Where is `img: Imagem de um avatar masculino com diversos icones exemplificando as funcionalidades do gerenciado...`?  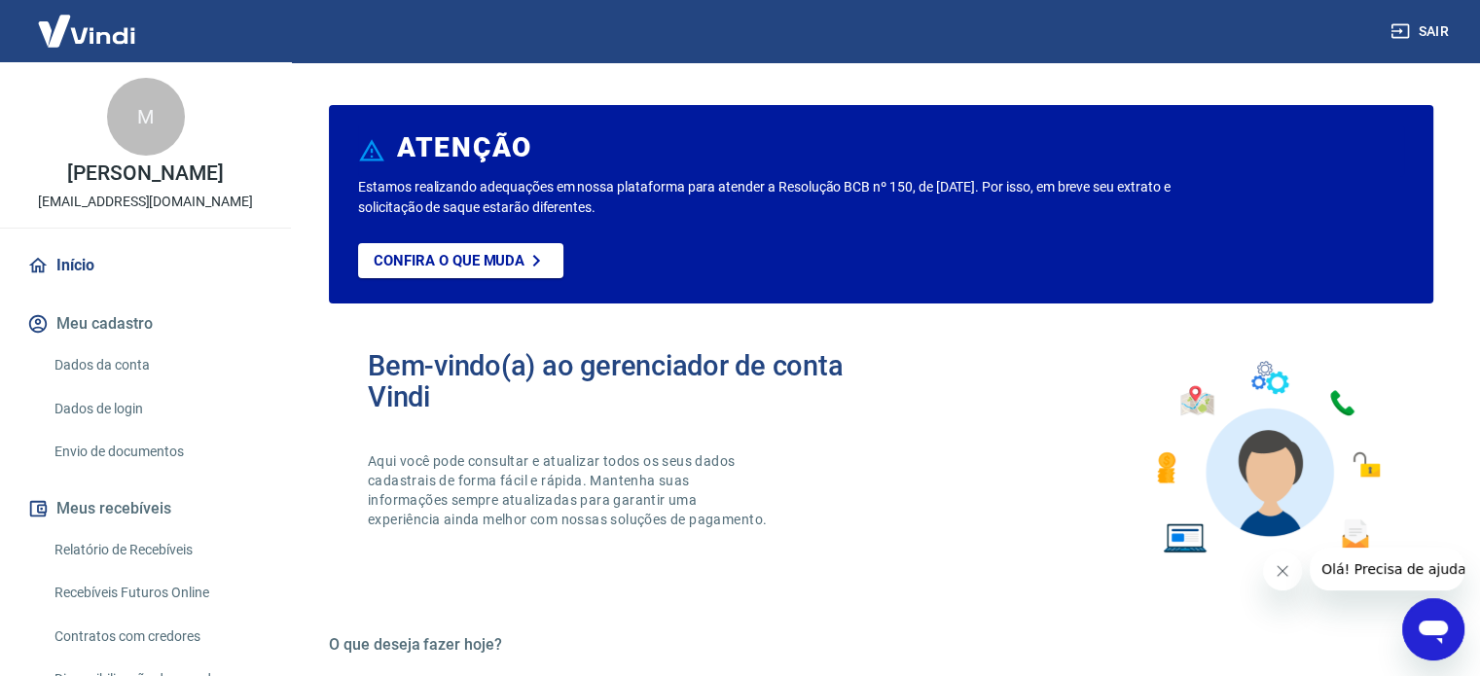 img: Imagem de um avatar masculino com diversos icones exemplificando as funcionalidades do gerenciado... is located at coordinates (1267, 457).